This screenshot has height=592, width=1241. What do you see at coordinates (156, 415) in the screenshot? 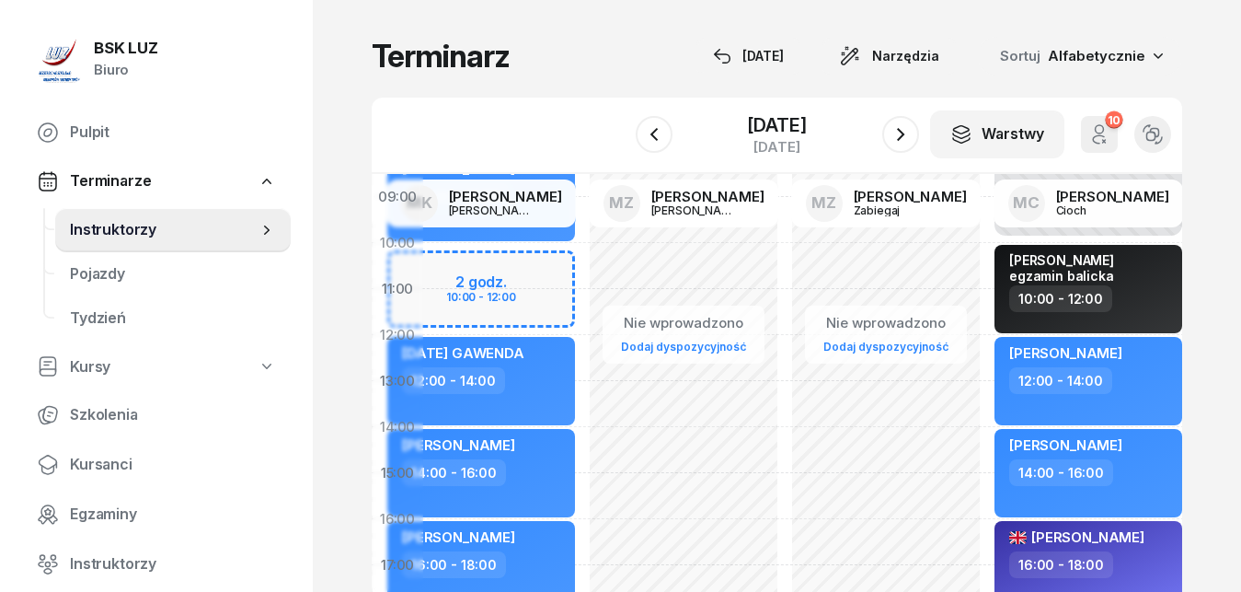
I see `a: Szkolenia` at bounding box center [156, 415].